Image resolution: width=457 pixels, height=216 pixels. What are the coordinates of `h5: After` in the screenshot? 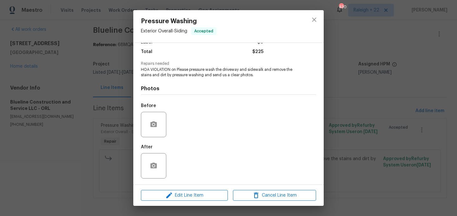 It's located at (147, 147).